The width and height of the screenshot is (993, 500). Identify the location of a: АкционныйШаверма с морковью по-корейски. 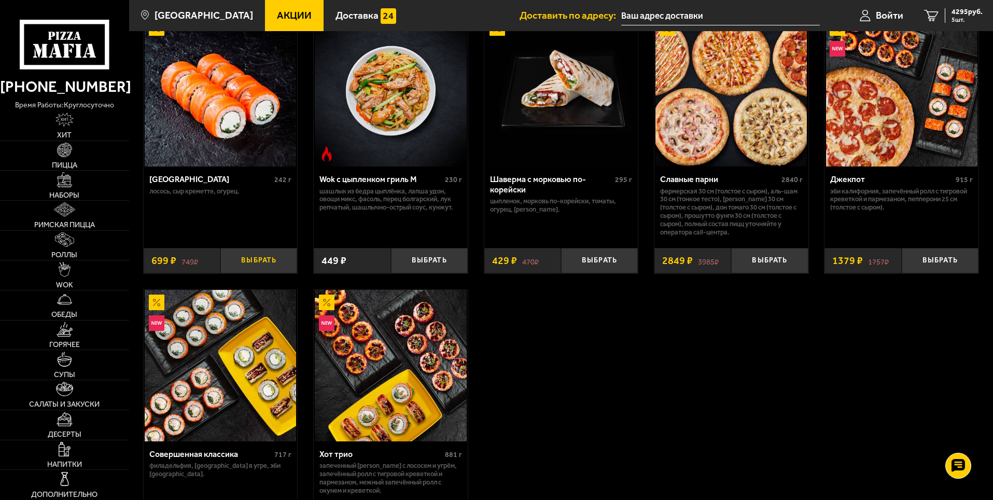
(561, 91).